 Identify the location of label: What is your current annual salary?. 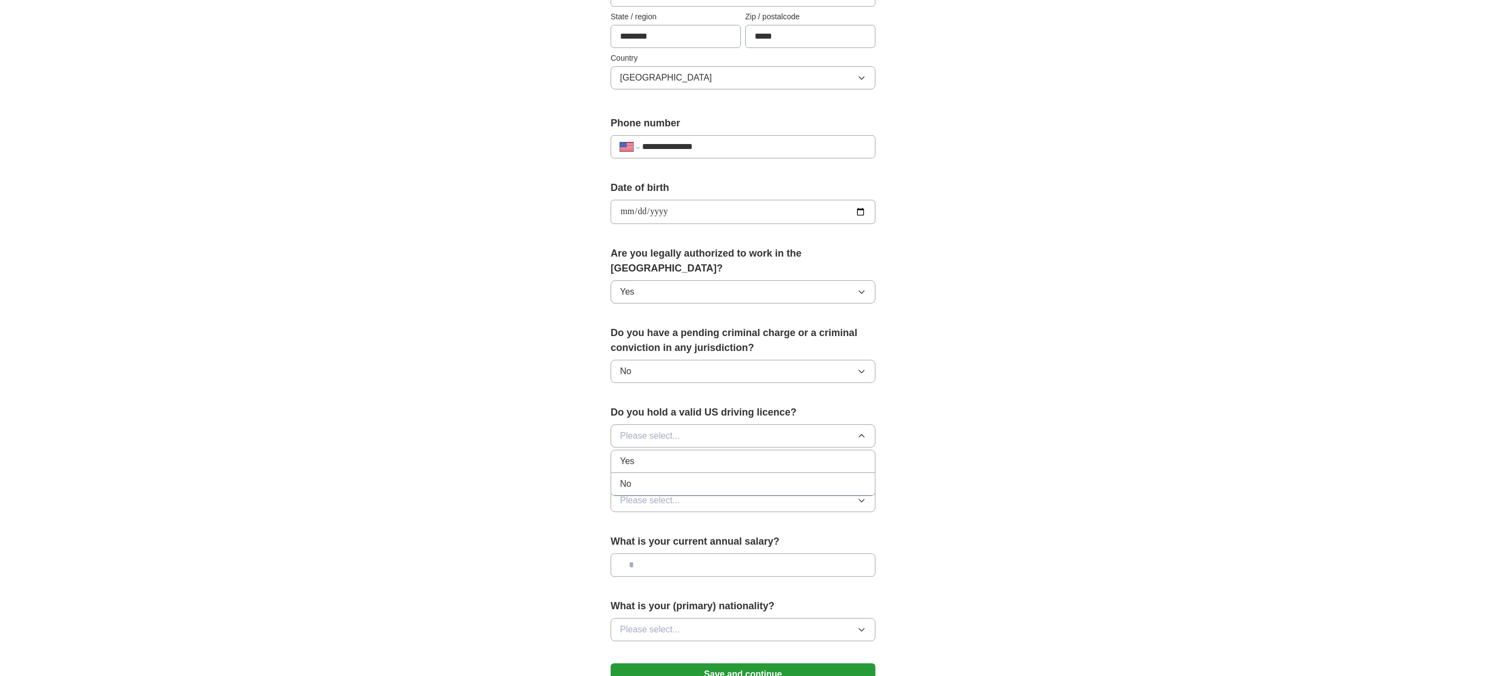
(743, 541).